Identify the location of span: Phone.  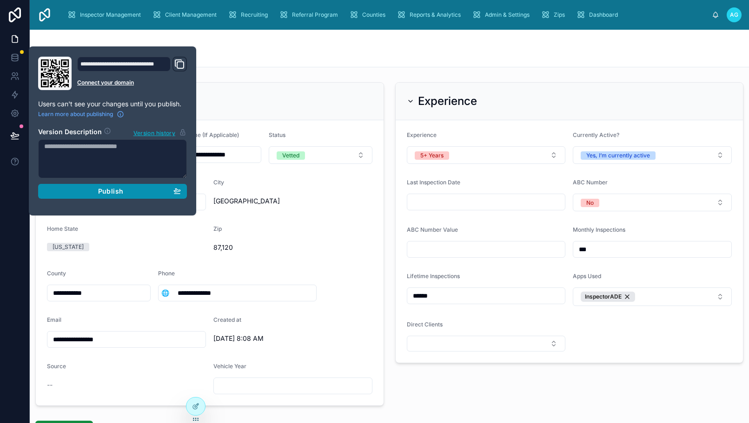
(166, 273).